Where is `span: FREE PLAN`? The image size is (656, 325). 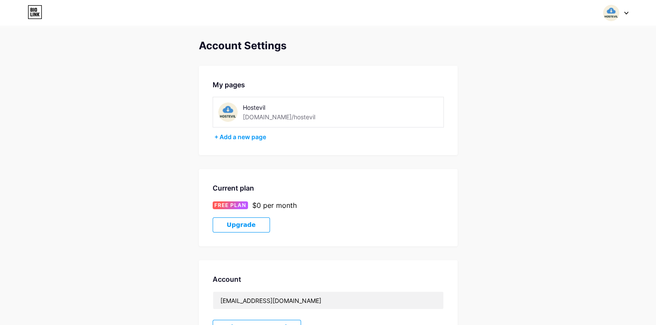 span: FREE PLAN is located at coordinates (230, 205).